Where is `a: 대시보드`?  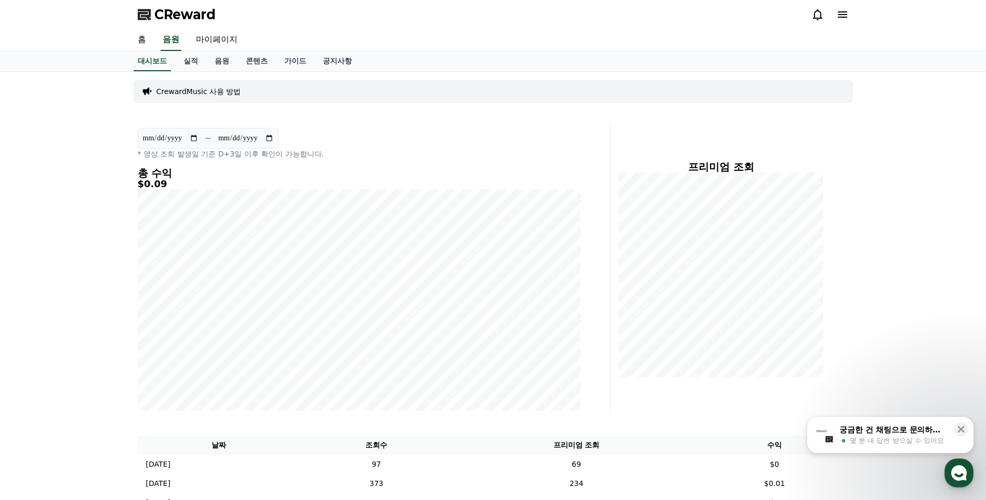 a: 대시보드 is located at coordinates (152, 61).